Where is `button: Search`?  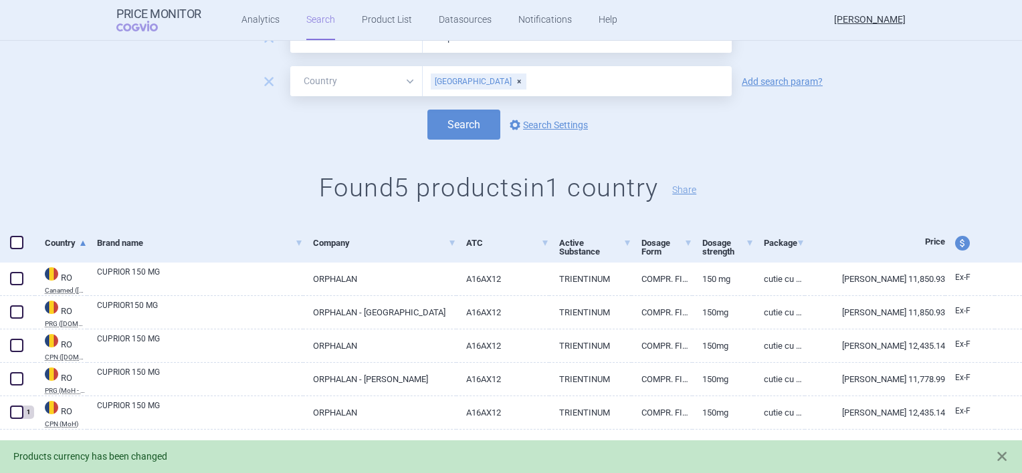 button: Search is located at coordinates (463, 124).